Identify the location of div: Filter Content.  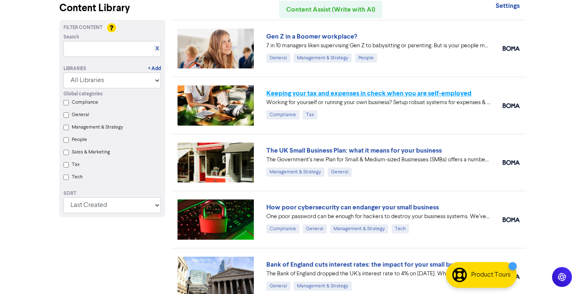
(112, 28).